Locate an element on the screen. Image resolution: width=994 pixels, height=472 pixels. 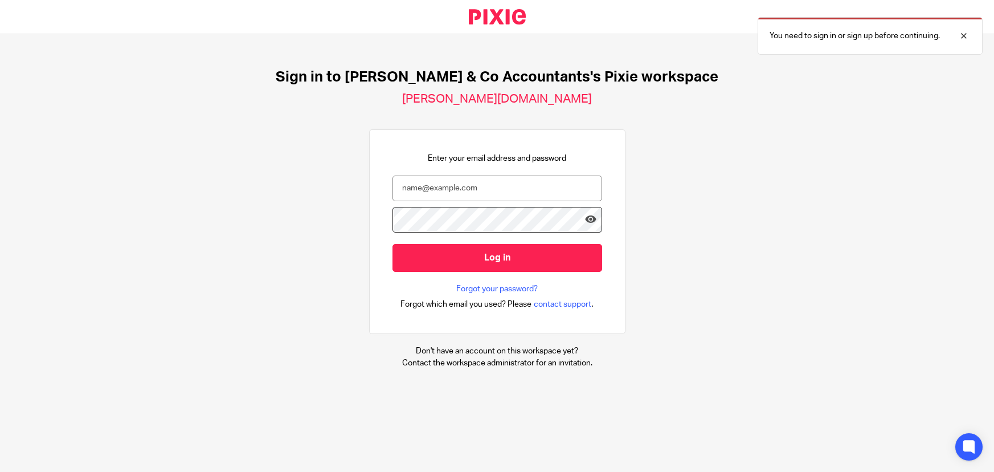
span: contact support is located at coordinates (562, 304).